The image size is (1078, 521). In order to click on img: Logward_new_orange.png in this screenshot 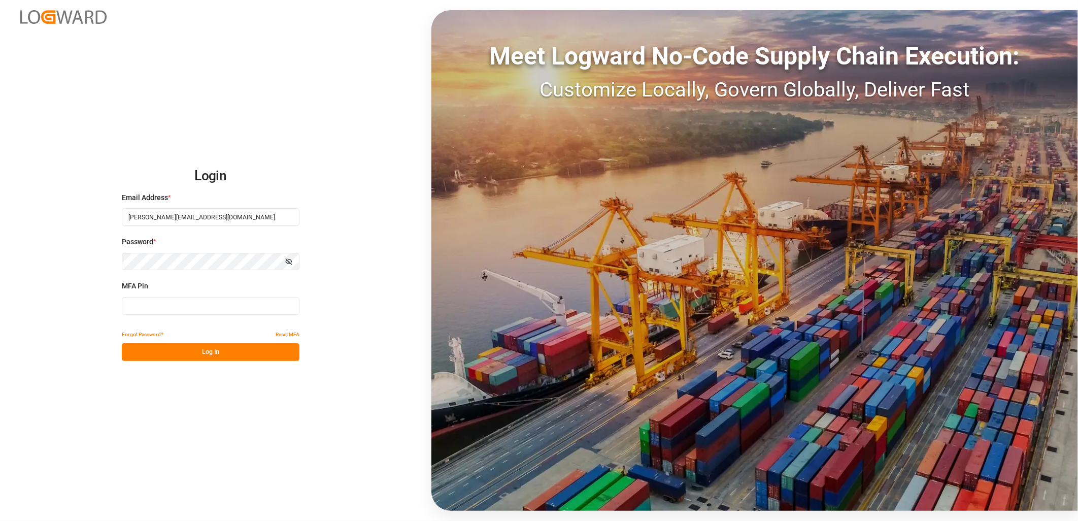, I will do `click(63, 17)`.